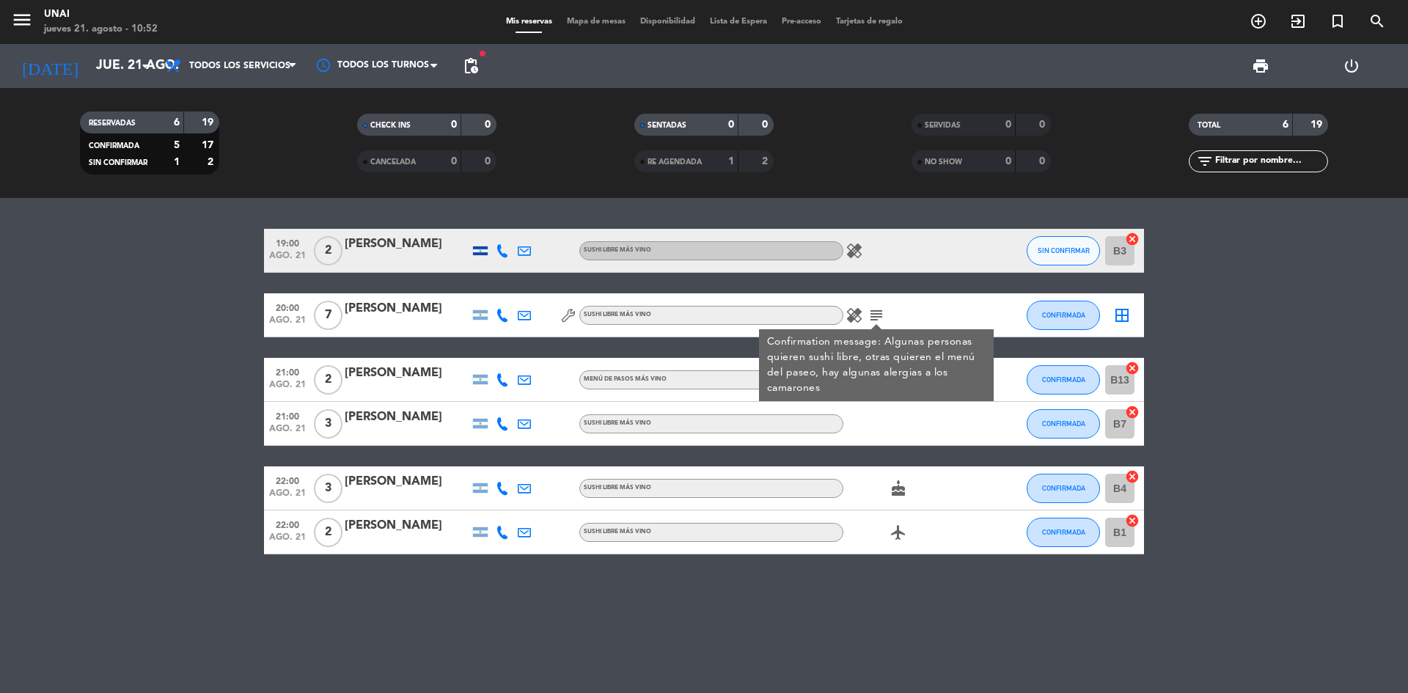  Describe the element at coordinates (328, 315) in the screenshot. I see `span: 7` at that location.